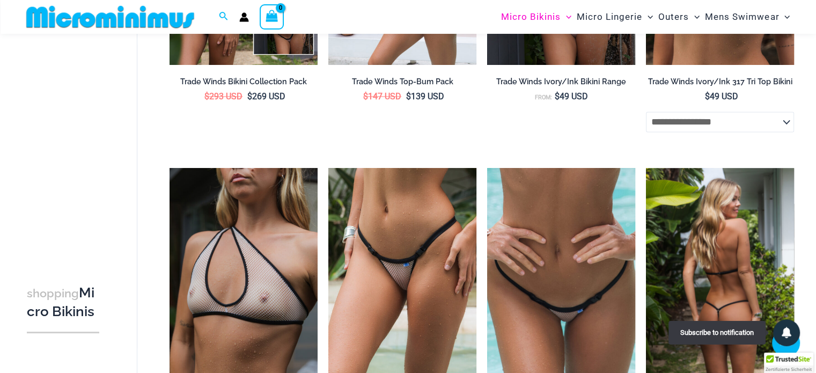  I want to click on a: Mens SwimwearMenu ToggleMenu Toggle, so click(747, 17).